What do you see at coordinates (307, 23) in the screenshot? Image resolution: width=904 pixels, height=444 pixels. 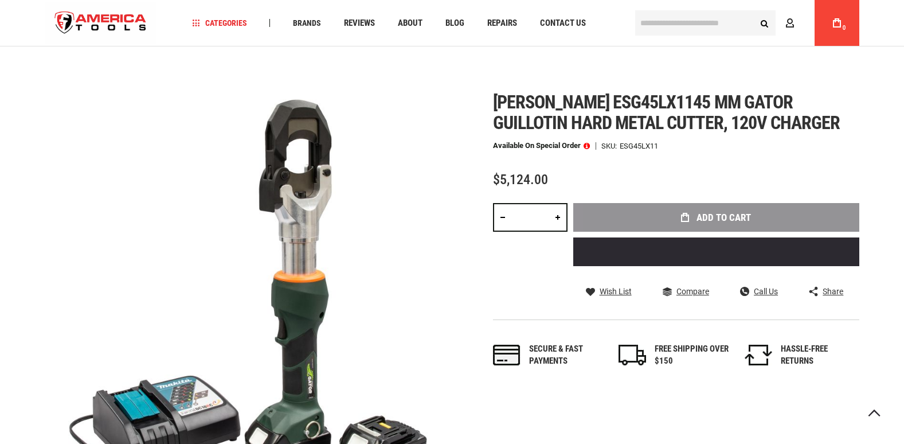 I see `span: Brands` at bounding box center [307, 23].